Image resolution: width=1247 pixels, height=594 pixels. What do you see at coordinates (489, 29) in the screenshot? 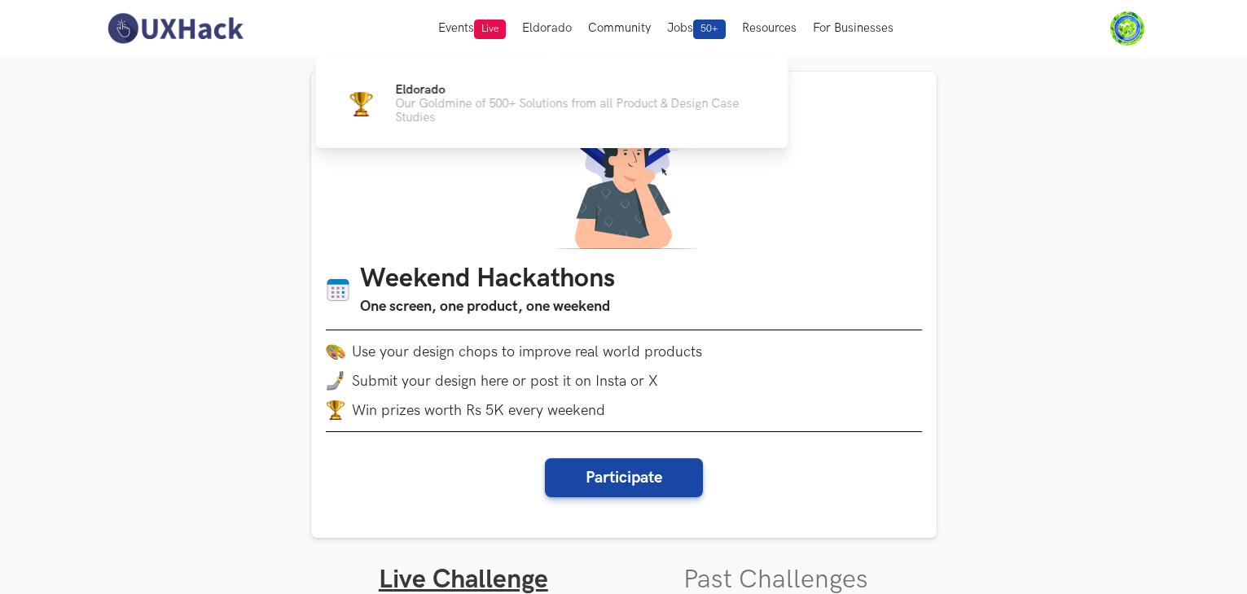
I see `span: Live` at bounding box center [489, 29].